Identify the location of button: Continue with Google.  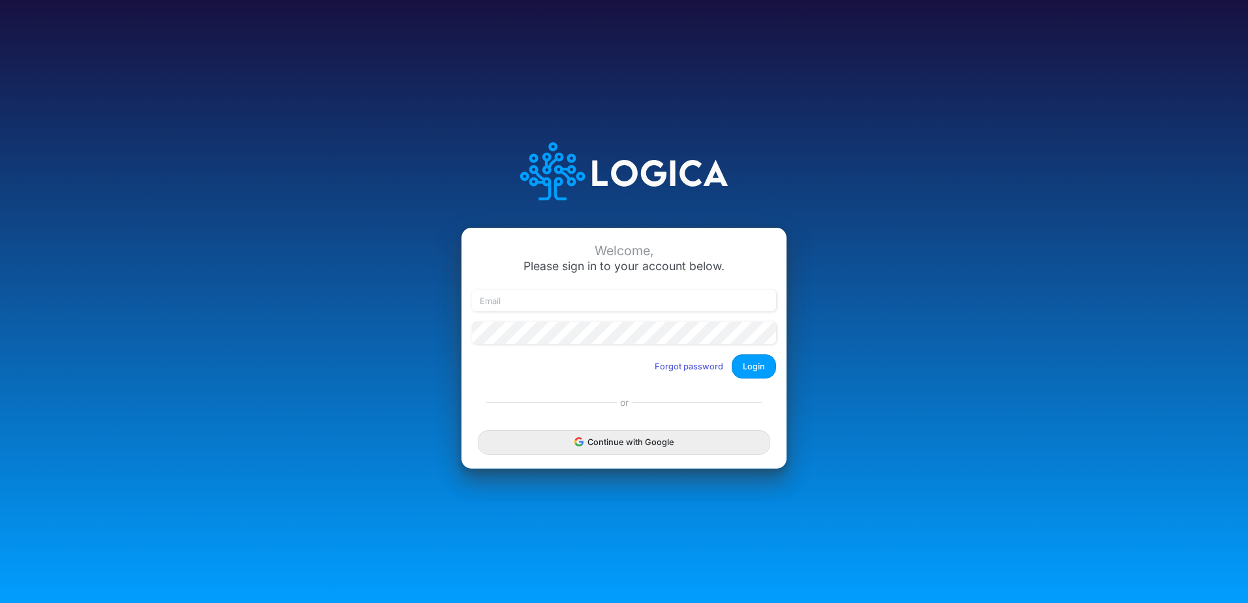
(624, 442).